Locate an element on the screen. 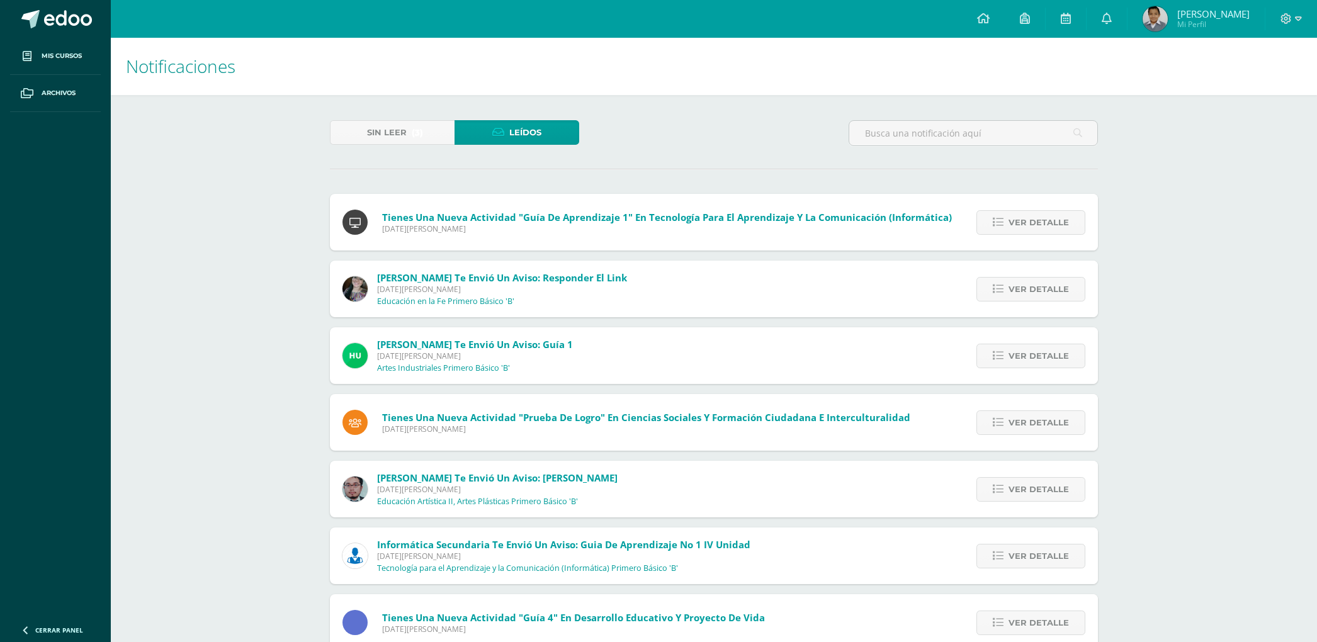  span: Sin leer is located at coordinates (387, 132).